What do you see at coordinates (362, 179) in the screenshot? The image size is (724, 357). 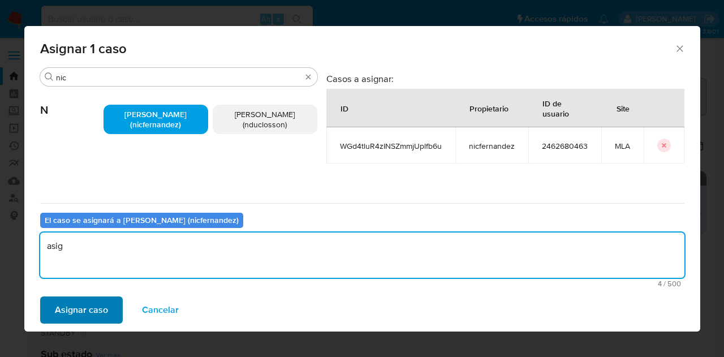 I see `div: assign-modal` at bounding box center [362, 179].